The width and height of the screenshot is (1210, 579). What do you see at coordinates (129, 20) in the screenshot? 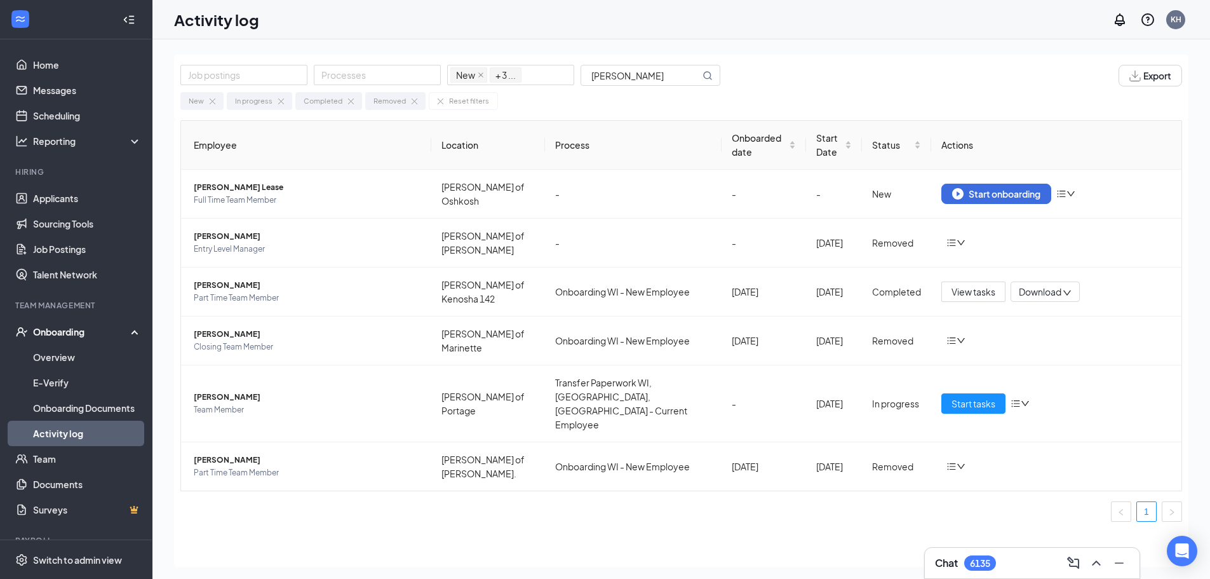
I see `svg: Collapse` at bounding box center [129, 20].